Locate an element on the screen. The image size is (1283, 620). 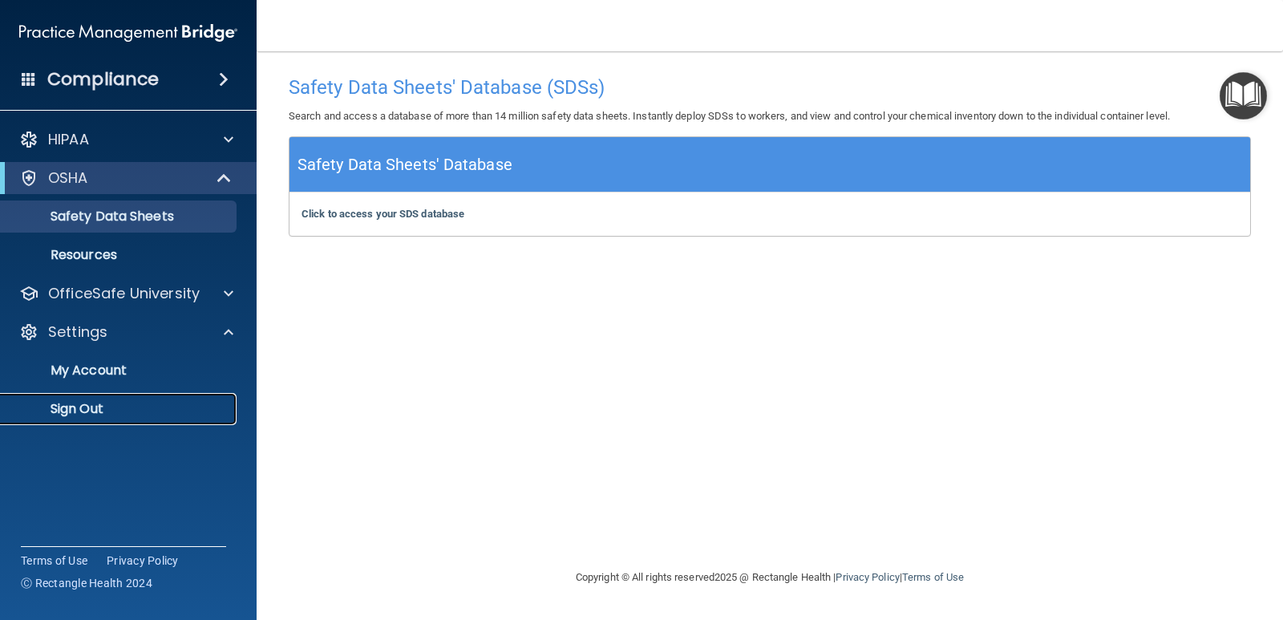
div: Copyright © All rights reserved 2025 @ Rectangle Health | | is located at coordinates (770, 578).